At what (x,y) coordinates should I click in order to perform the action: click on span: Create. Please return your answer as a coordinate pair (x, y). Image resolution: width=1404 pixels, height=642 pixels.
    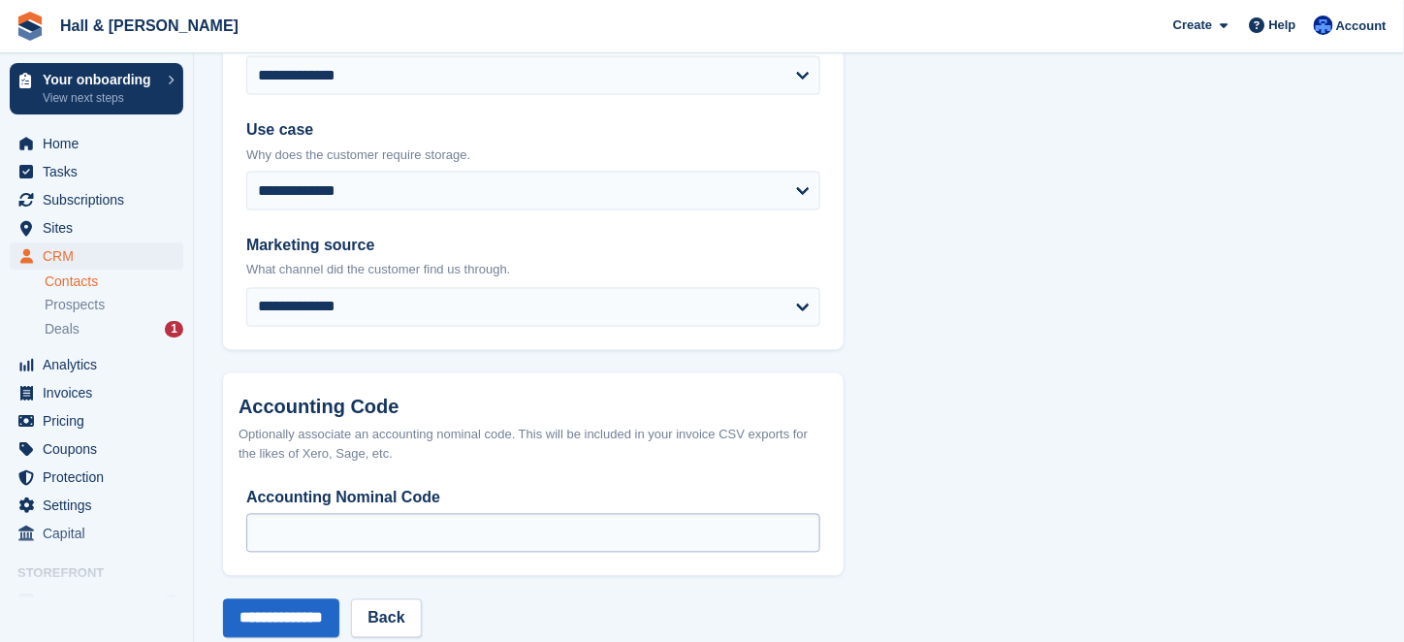
    Looking at the image, I should click on (1193, 25).